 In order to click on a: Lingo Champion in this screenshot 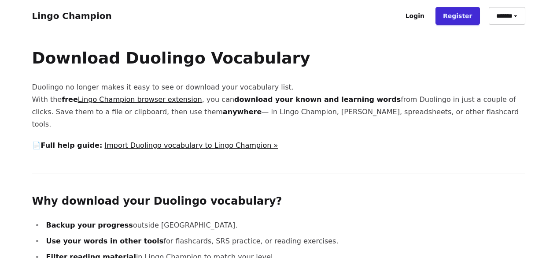, I will do `click(72, 16)`.